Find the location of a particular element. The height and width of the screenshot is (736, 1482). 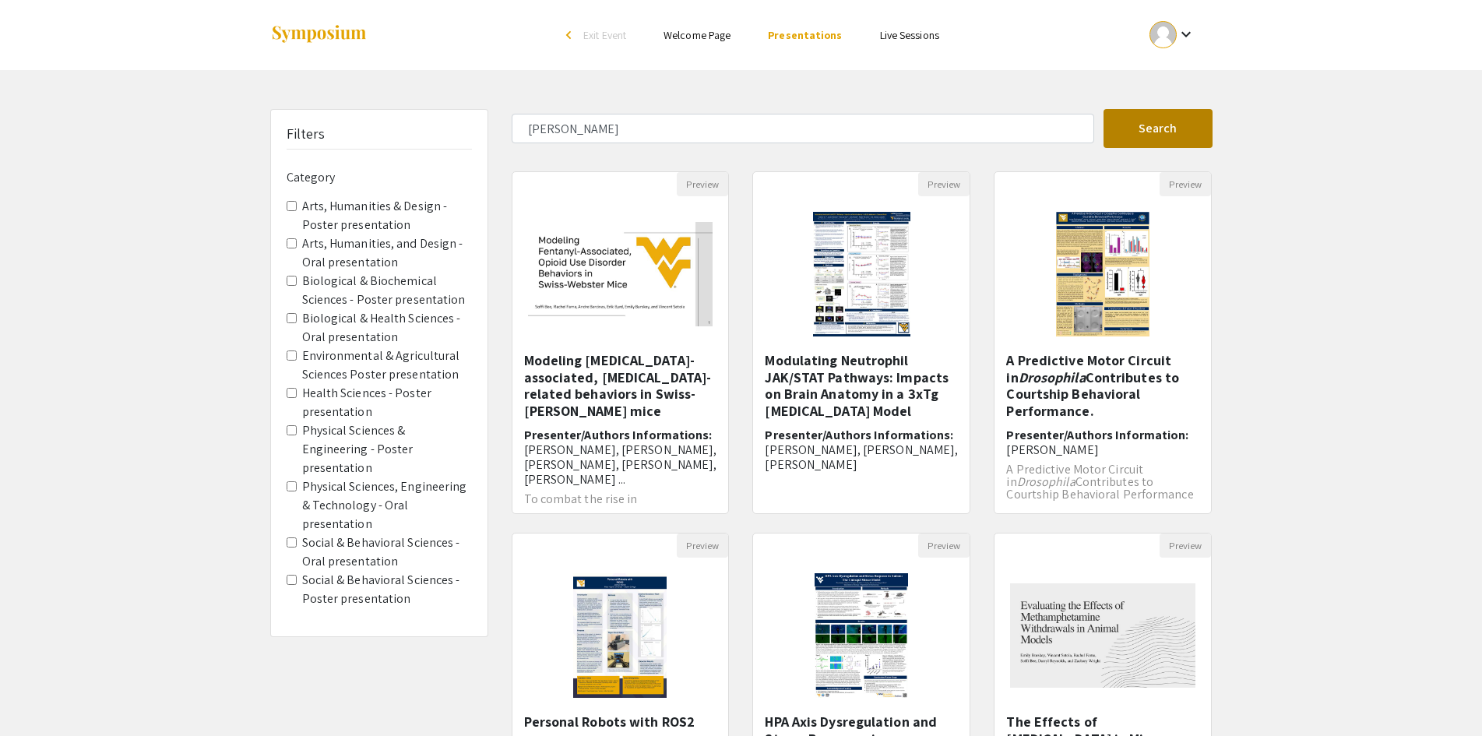

h6: Presenter/Authors Information: is located at coordinates (1103, 442).